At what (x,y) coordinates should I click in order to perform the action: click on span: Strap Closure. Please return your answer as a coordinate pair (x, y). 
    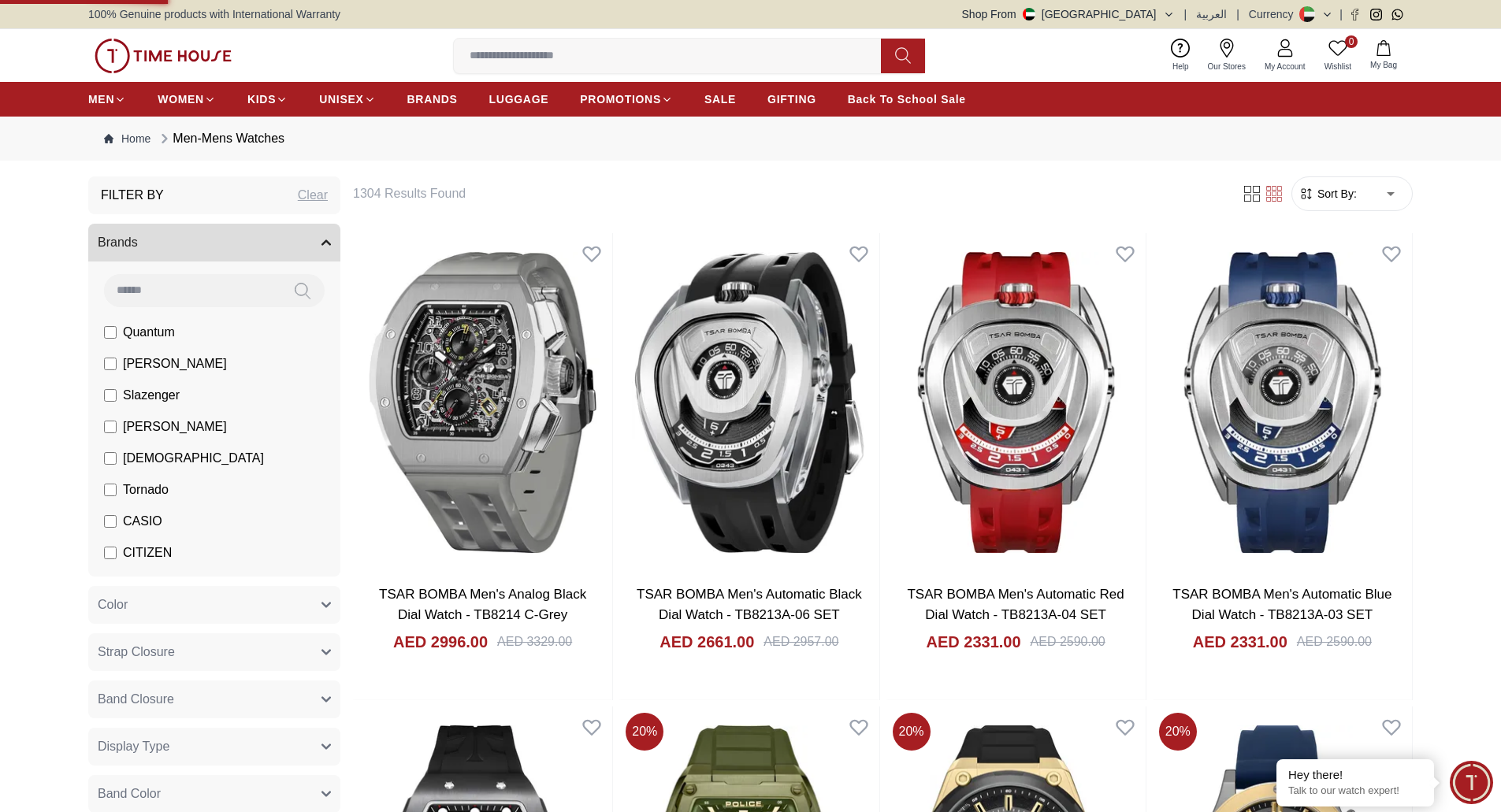
    Looking at the image, I should click on (136, 652).